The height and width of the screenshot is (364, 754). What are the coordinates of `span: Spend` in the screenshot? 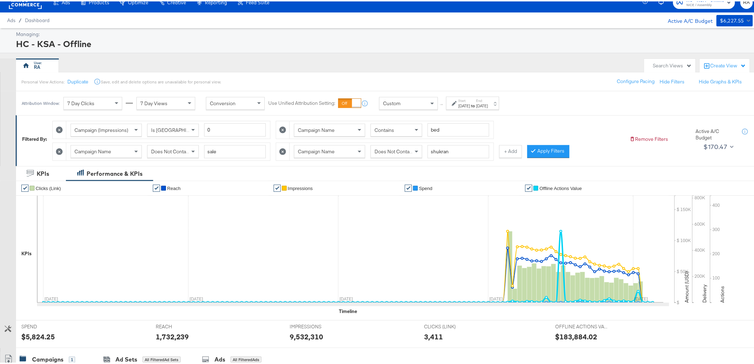 It's located at (426, 187).